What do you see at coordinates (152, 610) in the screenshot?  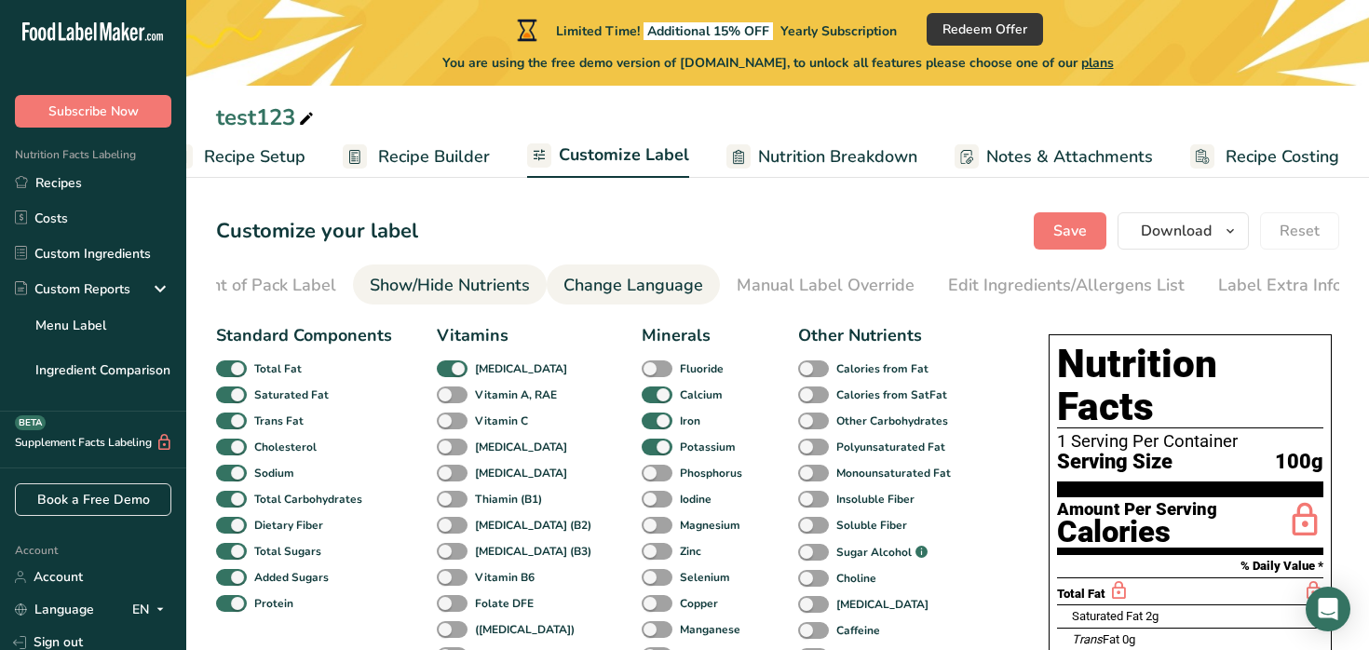 I see `div: EN` at bounding box center [152, 610].